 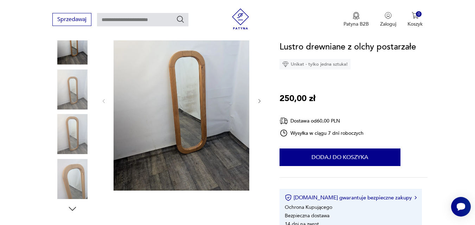 What do you see at coordinates (72, 20) in the screenshot?
I see `a: Sprzedawaj` at bounding box center [72, 20].